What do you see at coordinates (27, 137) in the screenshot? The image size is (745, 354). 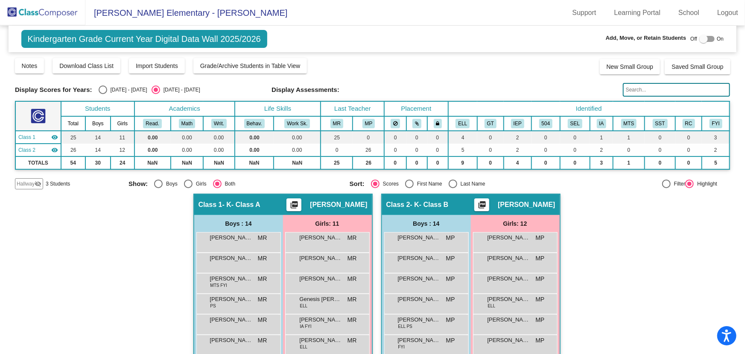 I see `span: Class 1` at bounding box center [27, 137].